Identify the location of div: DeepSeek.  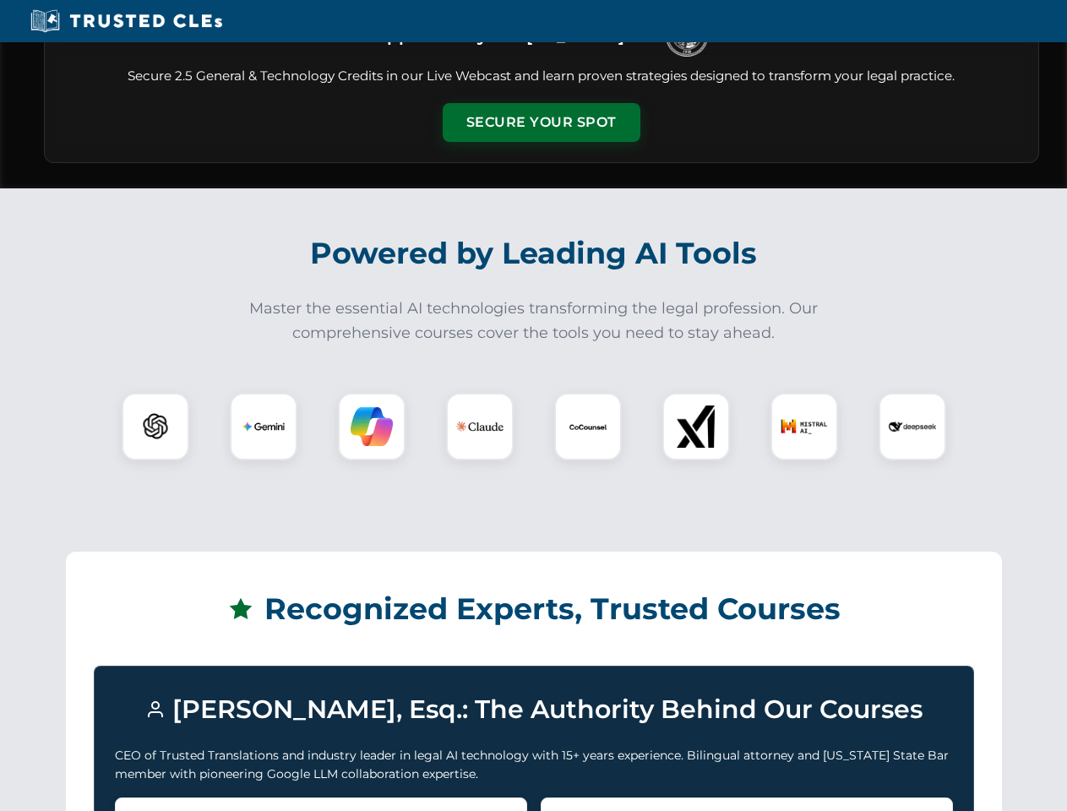
(912, 427).